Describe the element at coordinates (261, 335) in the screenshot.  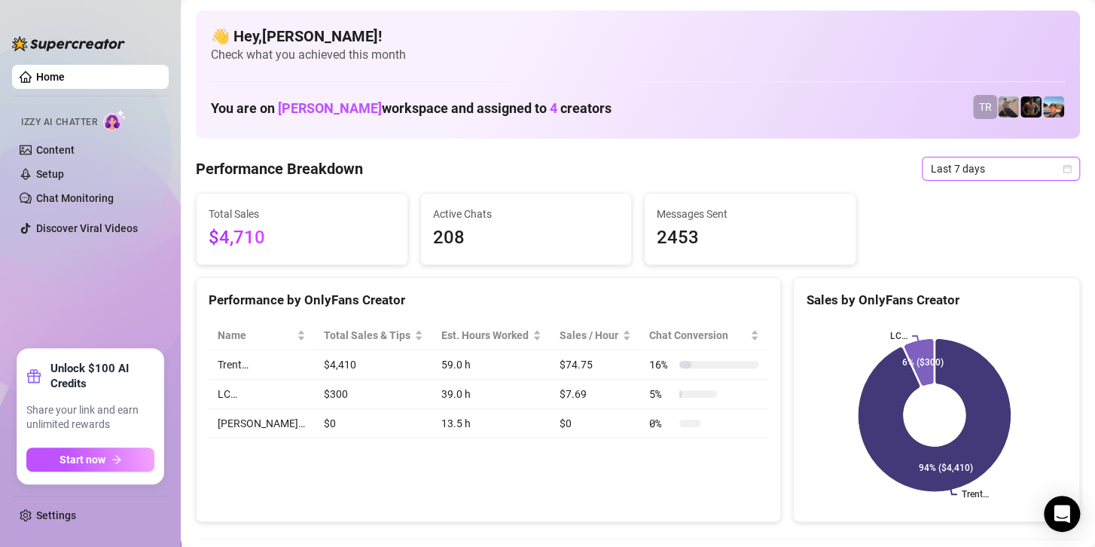
I see `th: Name` at that location.